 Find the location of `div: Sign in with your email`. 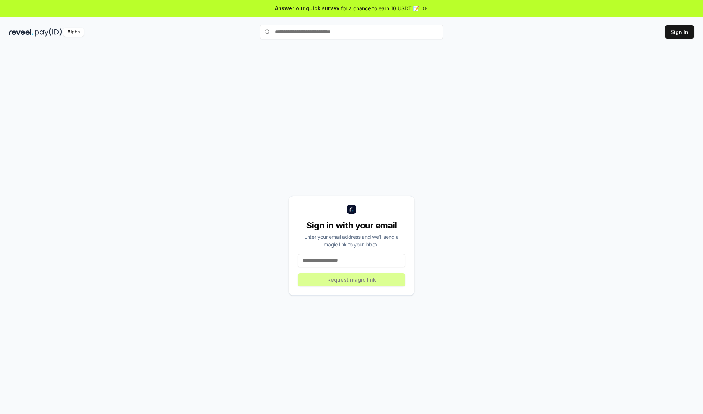

div: Sign in with your email is located at coordinates (352, 225).